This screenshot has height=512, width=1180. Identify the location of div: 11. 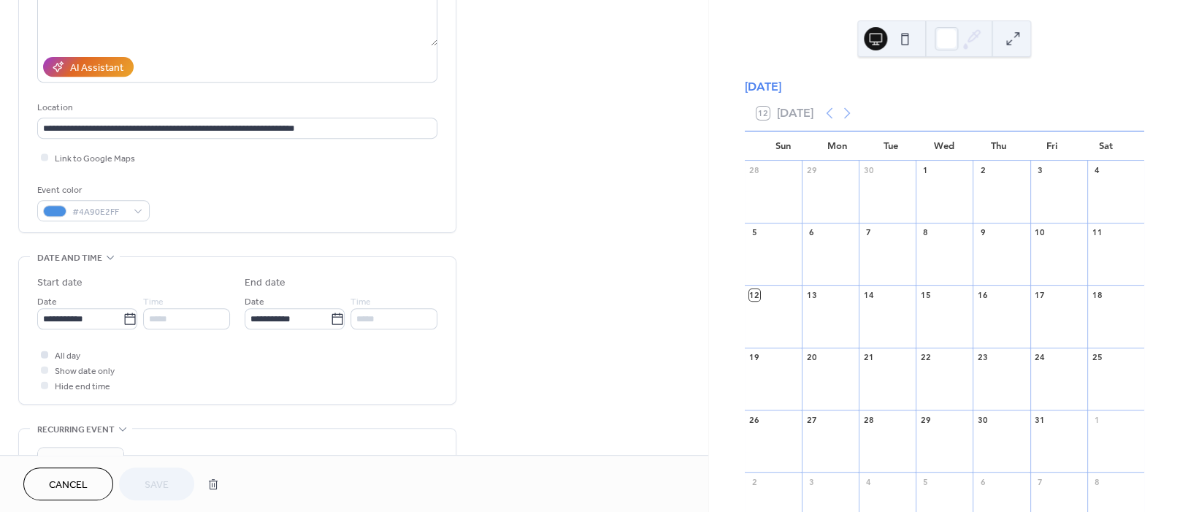
(1097, 232).